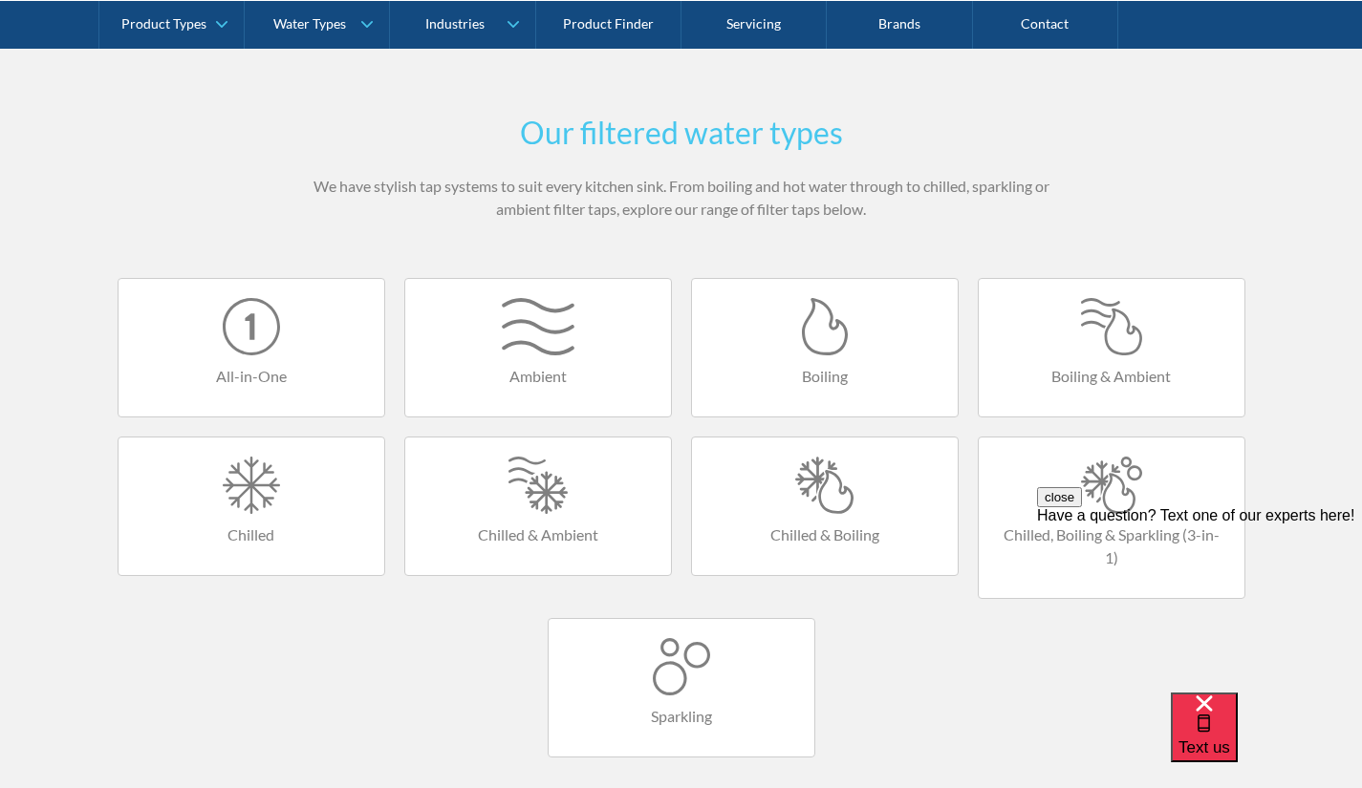 The width and height of the screenshot is (1362, 788). What do you see at coordinates (33, 54) in the screenshot?
I see `span: Text us` at bounding box center [33, 54].